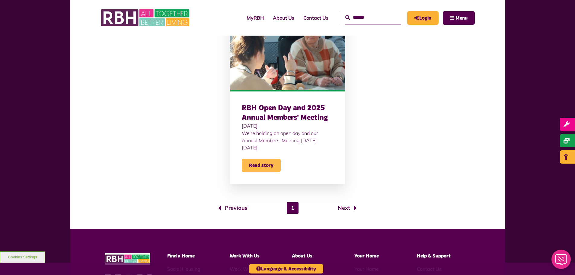 Image resolution: width=575 pixels, height=275 pixels. What do you see at coordinates (286, 269) in the screenshot?
I see `button: Language & Accessibility` at bounding box center [286, 269].